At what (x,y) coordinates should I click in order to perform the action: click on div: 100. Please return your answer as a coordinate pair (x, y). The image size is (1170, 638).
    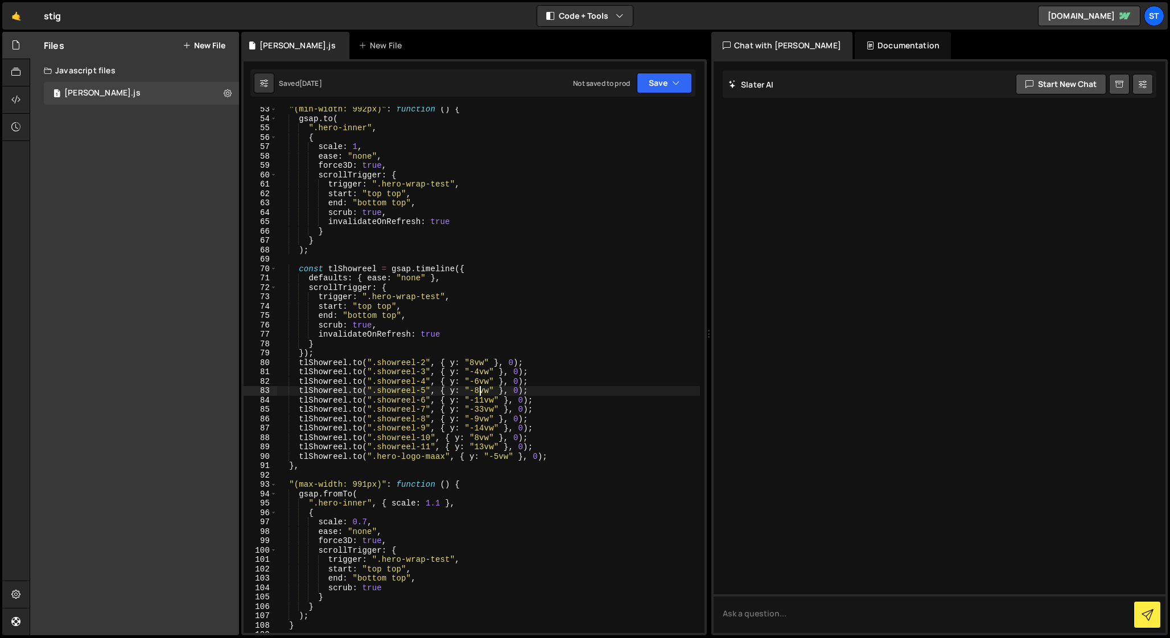
    Looking at the image, I should click on (260, 551).